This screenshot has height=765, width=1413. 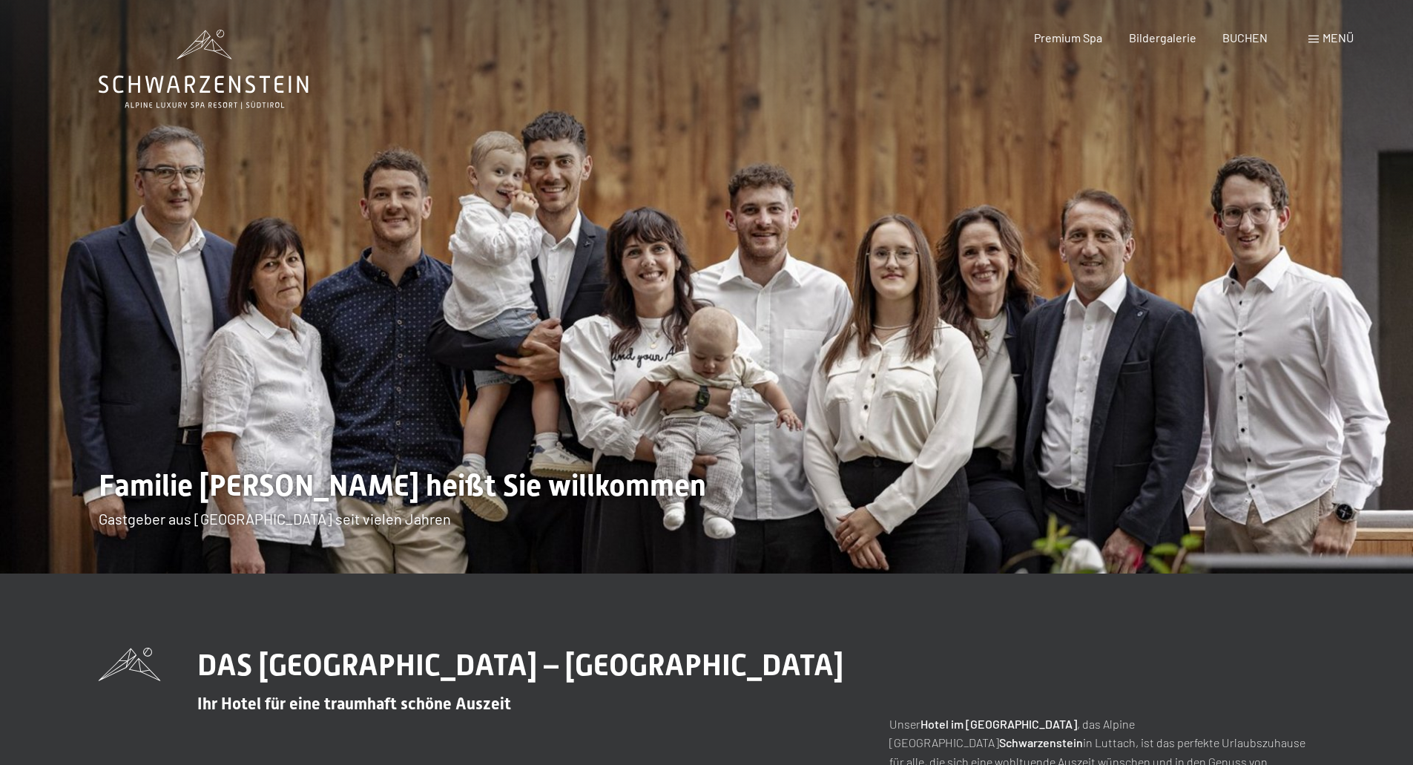 What do you see at coordinates (1244, 37) in the screenshot?
I see `span: BUCHEN` at bounding box center [1244, 37].